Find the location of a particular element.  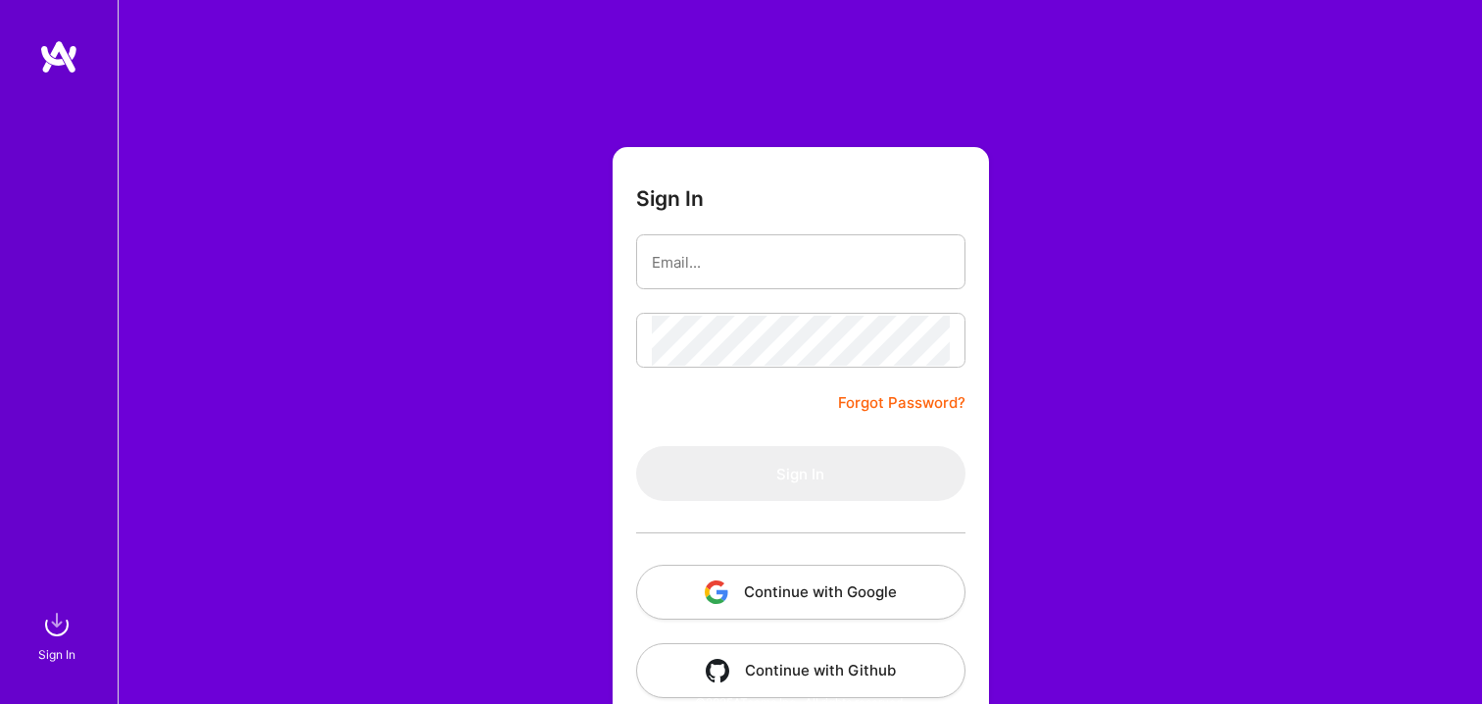

img: sign in is located at coordinates (57, 624).